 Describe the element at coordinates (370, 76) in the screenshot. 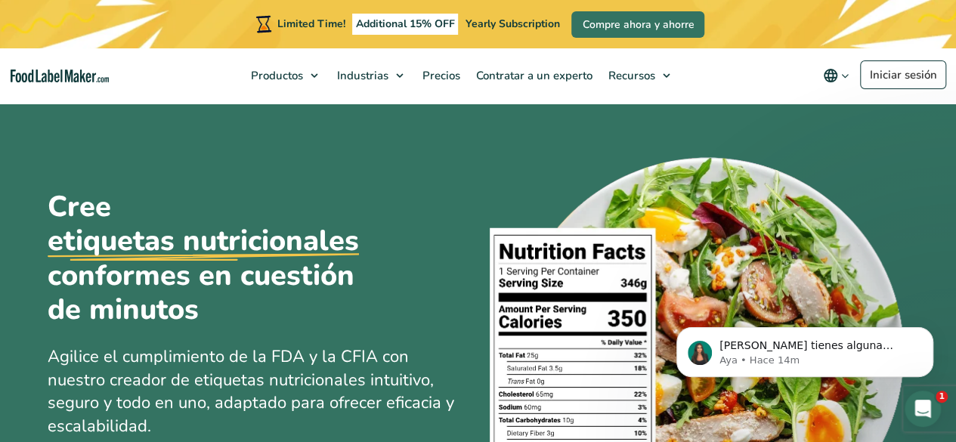

I see `a: Industrias` at that location.